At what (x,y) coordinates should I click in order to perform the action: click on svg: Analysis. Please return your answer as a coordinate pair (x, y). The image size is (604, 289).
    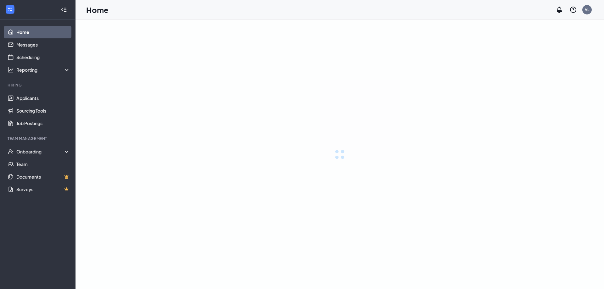
    Looking at the image, I should click on (11, 70).